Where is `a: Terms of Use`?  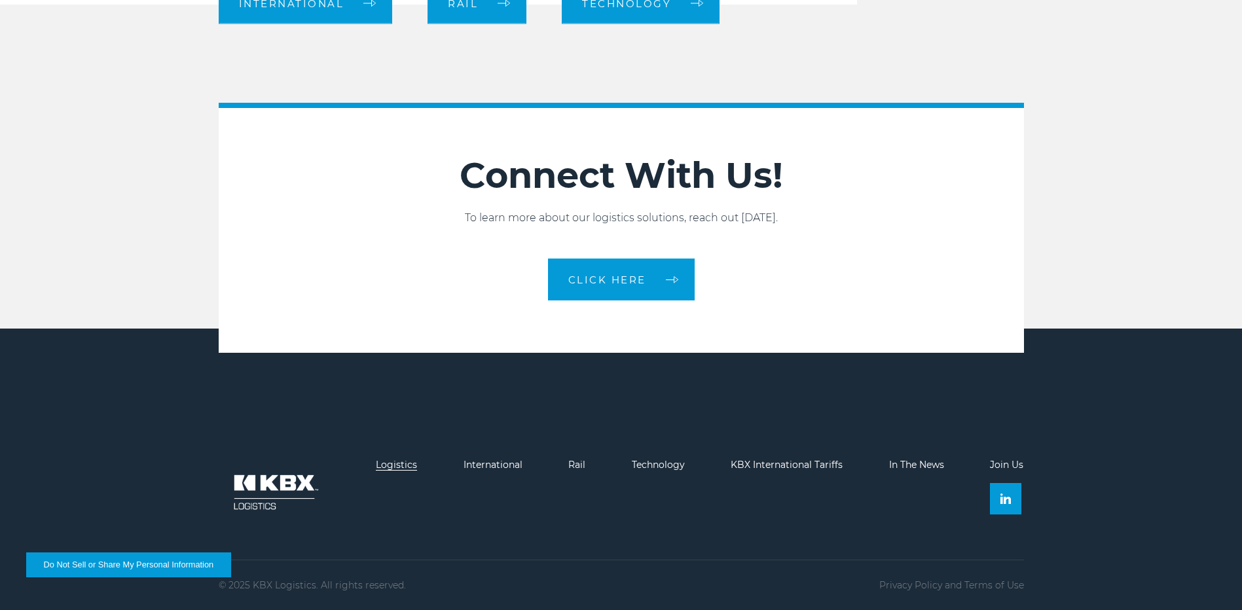
a: Terms of Use is located at coordinates (994, 585).